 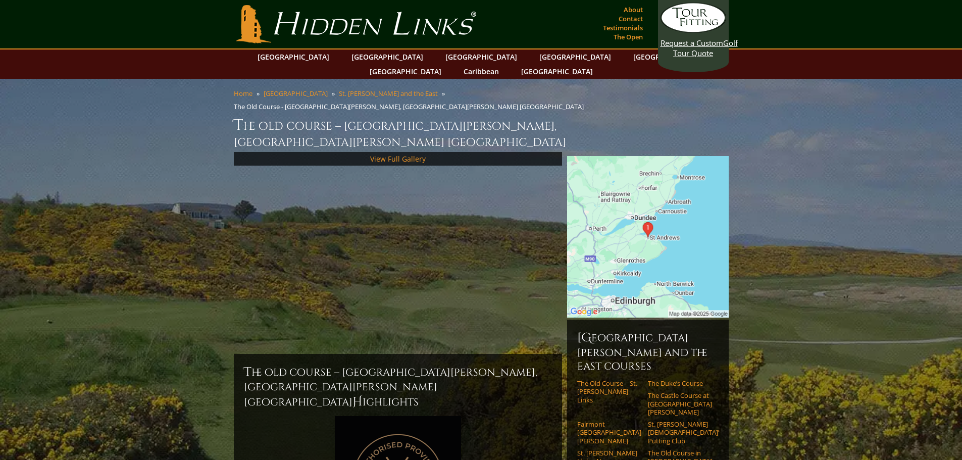 I want to click on a: Testimonials, so click(x=623, y=28).